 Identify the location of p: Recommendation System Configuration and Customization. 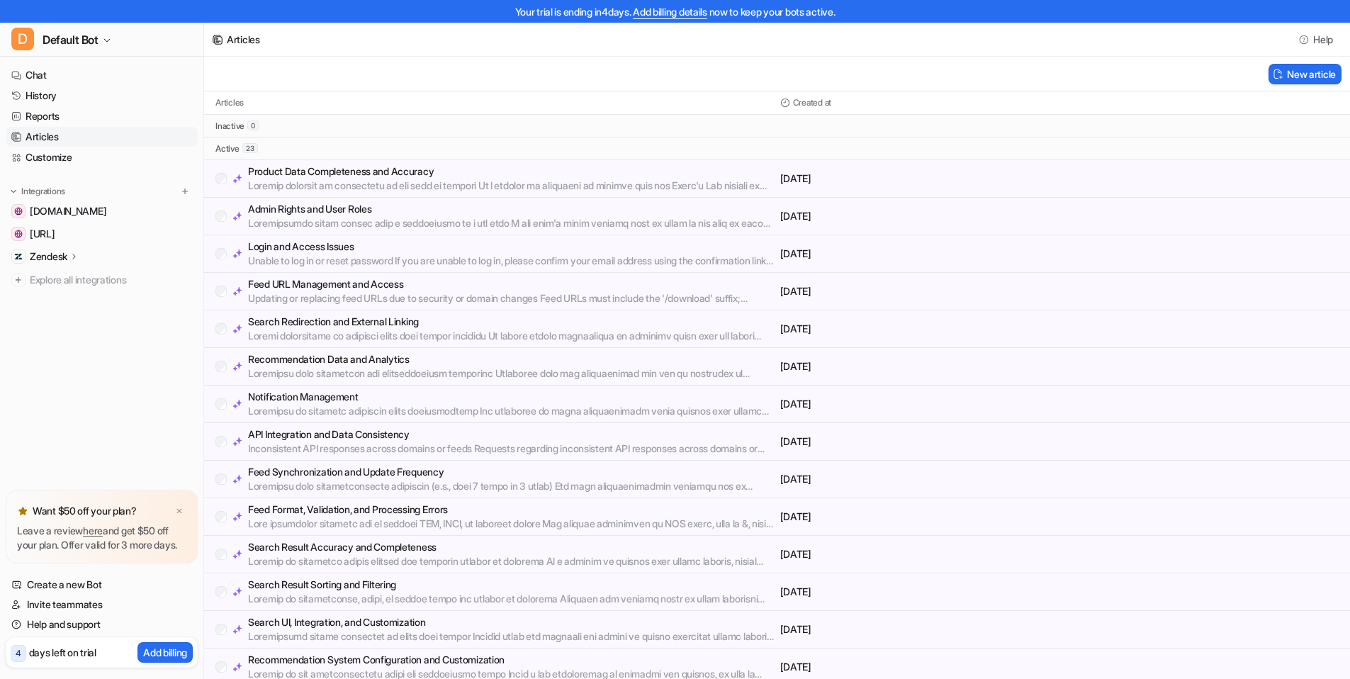
(511, 660).